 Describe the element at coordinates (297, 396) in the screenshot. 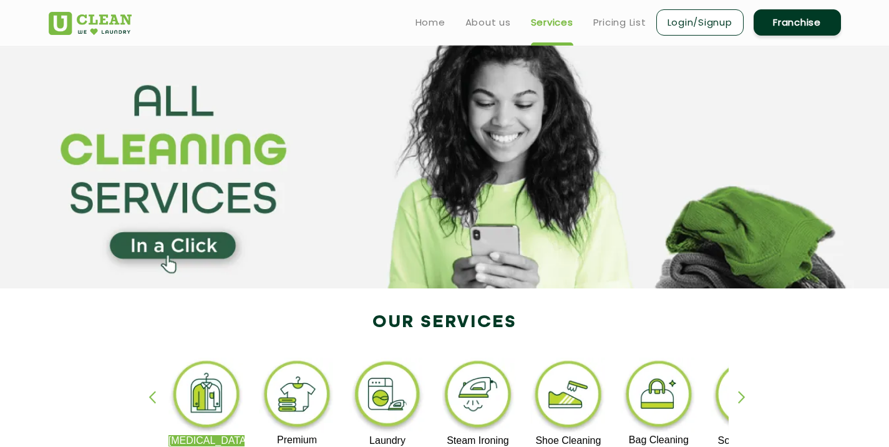

I see `img: premium_laundry_cleaning_11zon.webp` at that location.